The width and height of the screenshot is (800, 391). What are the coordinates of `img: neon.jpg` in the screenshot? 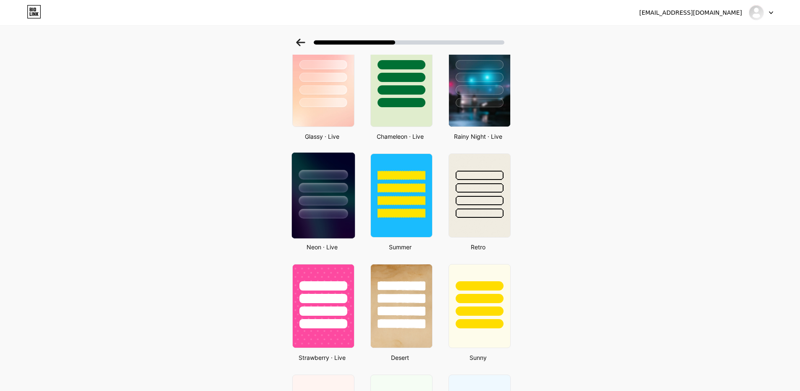 It's located at (323, 195).